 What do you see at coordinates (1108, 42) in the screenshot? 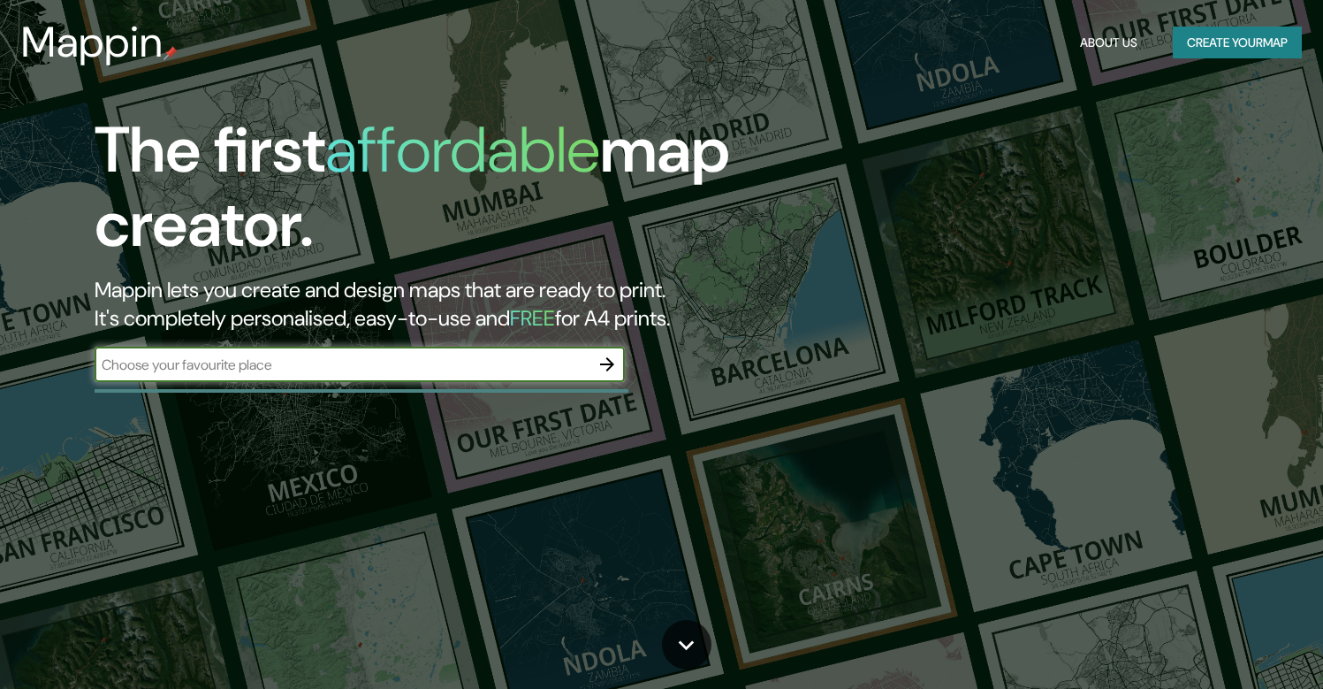
I see `button: About Us` at bounding box center [1108, 42].